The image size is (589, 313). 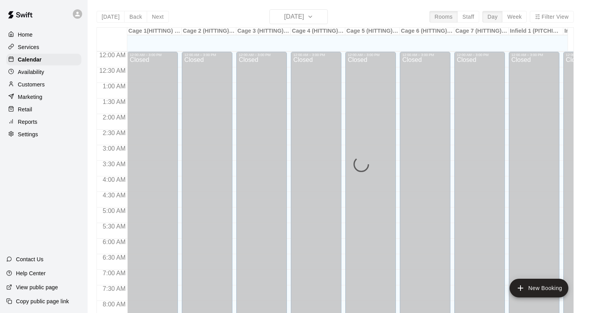 I want to click on p: Retail, so click(x=25, y=109).